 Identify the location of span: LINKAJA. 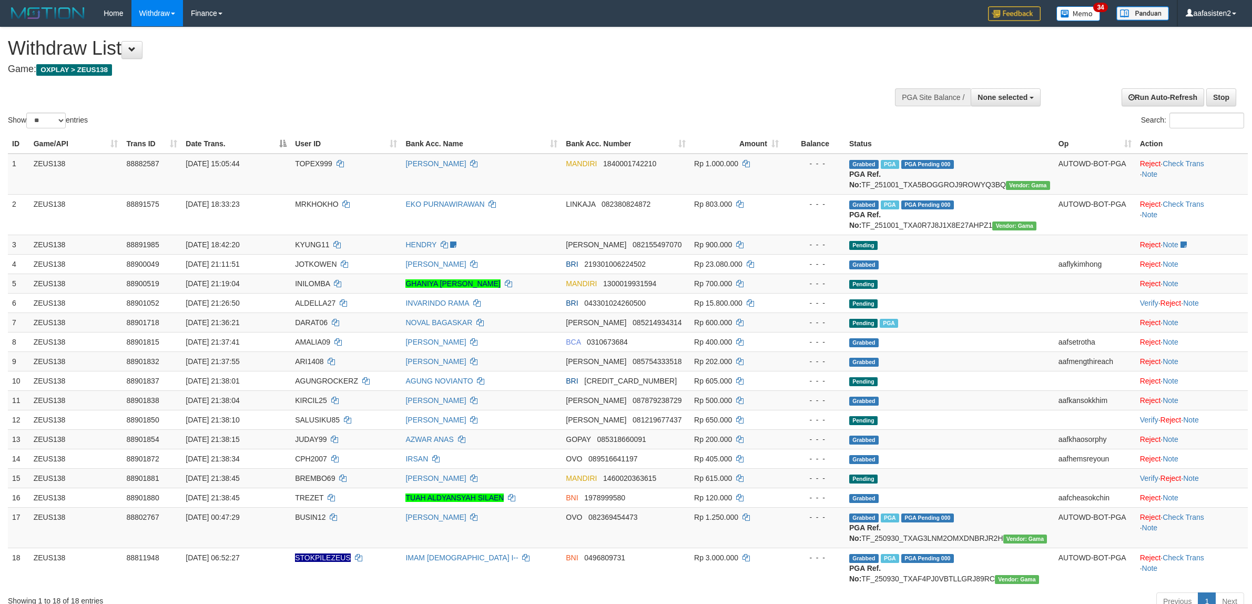
(581, 204).